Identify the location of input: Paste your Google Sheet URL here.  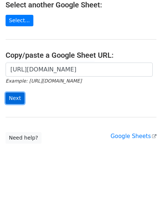
(79, 70).